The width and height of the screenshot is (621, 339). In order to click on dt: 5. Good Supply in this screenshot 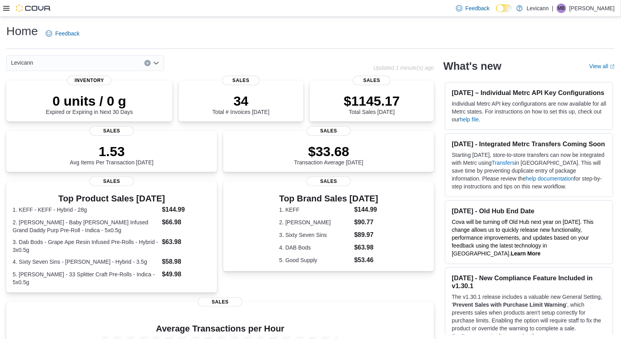, I will do `click(315, 260)`.